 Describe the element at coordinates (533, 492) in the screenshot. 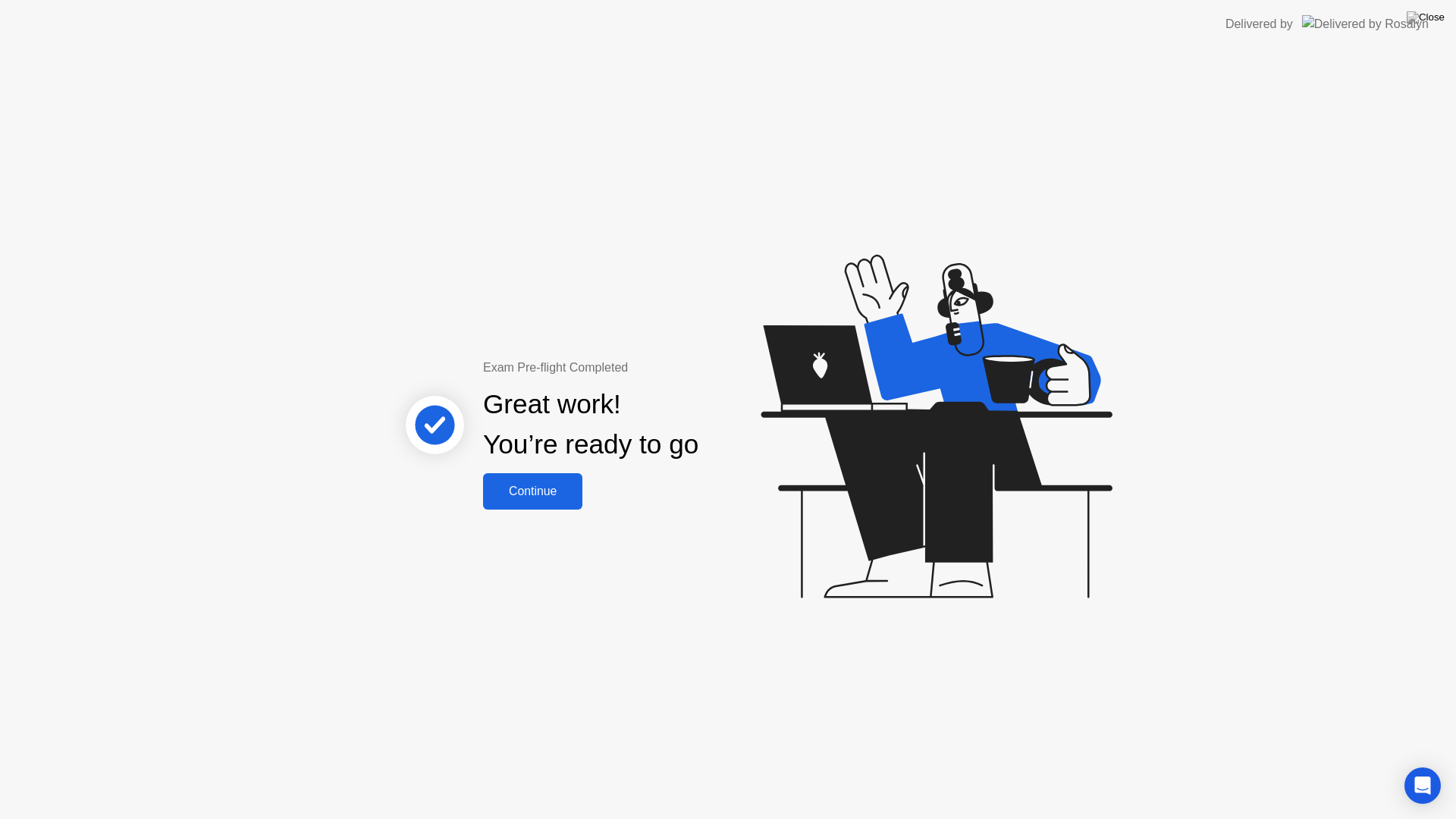

I see `button: Continue` at that location.